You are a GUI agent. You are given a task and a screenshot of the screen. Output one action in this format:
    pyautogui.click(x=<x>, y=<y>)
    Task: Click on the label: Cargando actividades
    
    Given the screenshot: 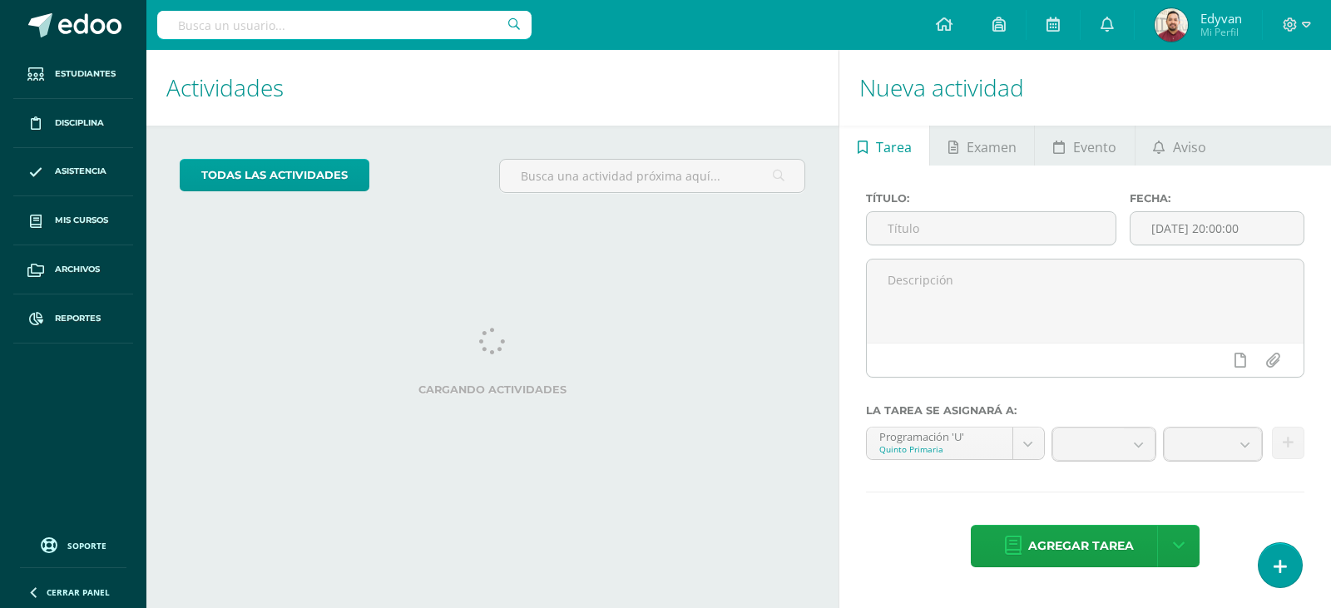 What is the action you would take?
    pyautogui.click(x=492, y=389)
    